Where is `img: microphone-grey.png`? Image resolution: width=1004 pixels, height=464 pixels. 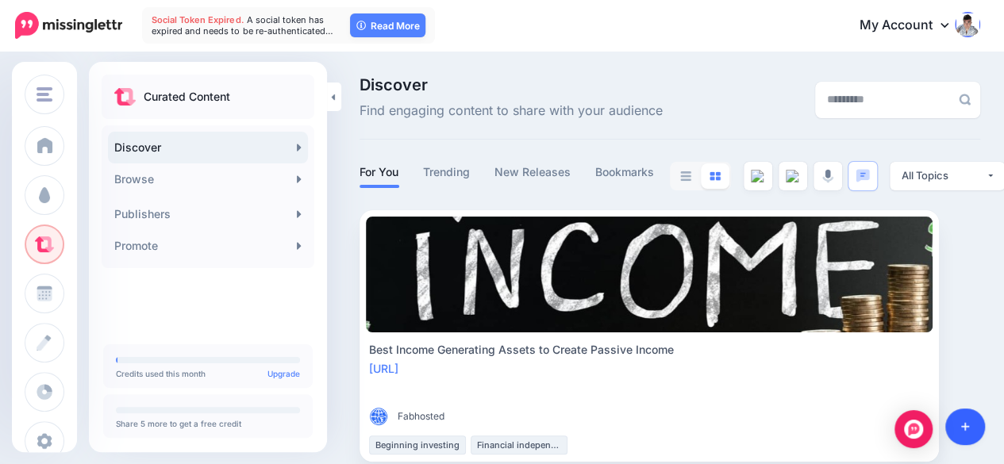
img: microphone-grey.png is located at coordinates (827, 176).